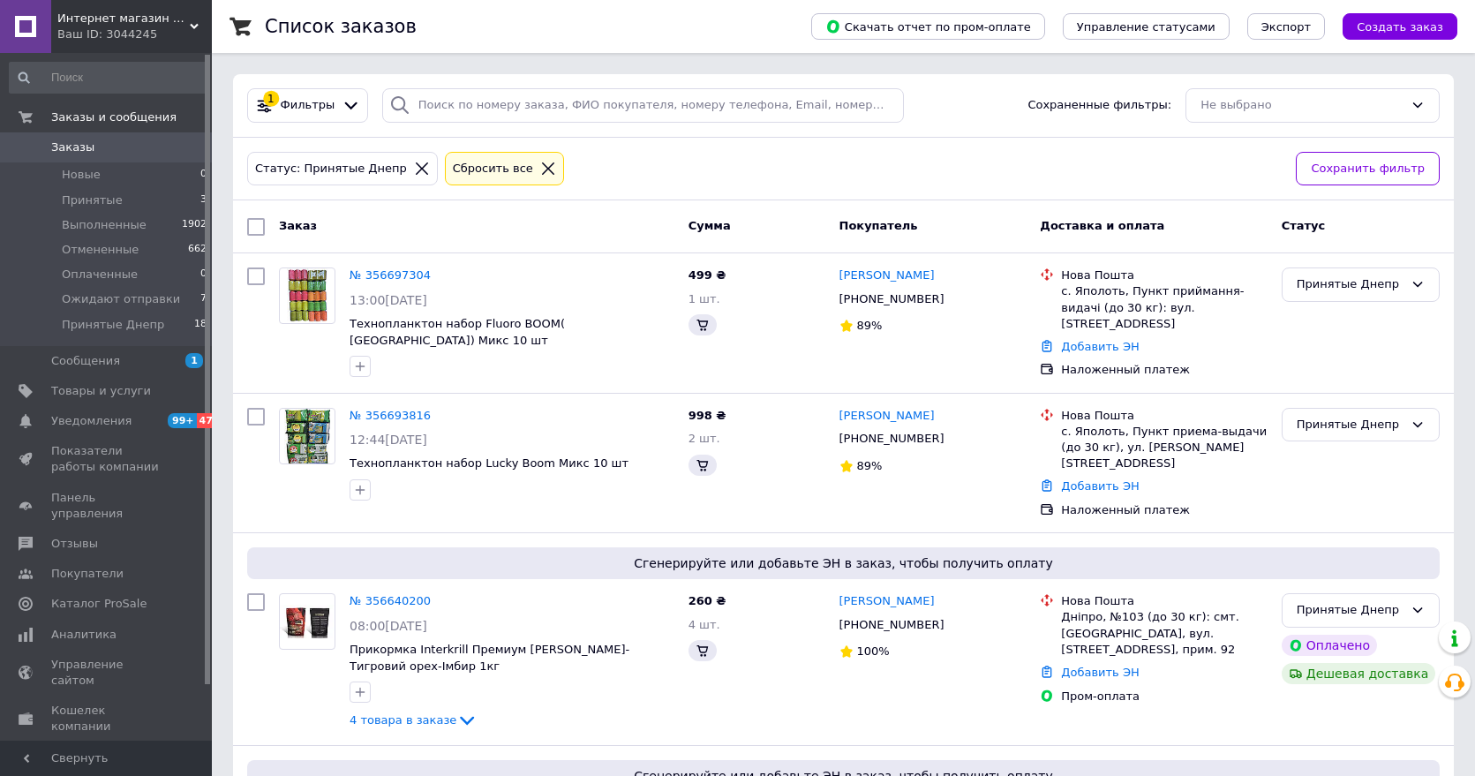 The height and width of the screenshot is (776, 1475). I want to click on span: Управление сайтом, so click(107, 673).